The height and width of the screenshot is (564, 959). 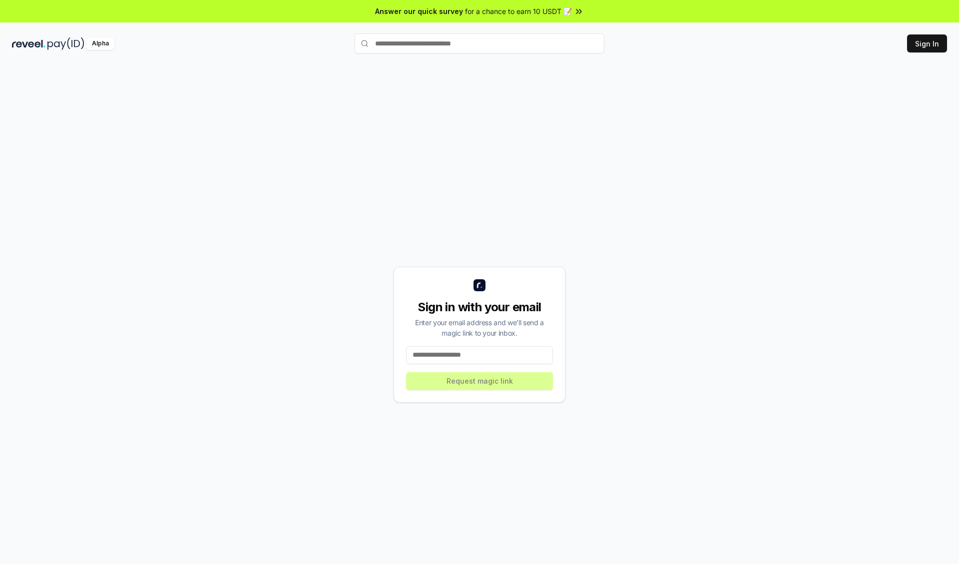 What do you see at coordinates (28, 43) in the screenshot?
I see `img: reveel_dark` at bounding box center [28, 43].